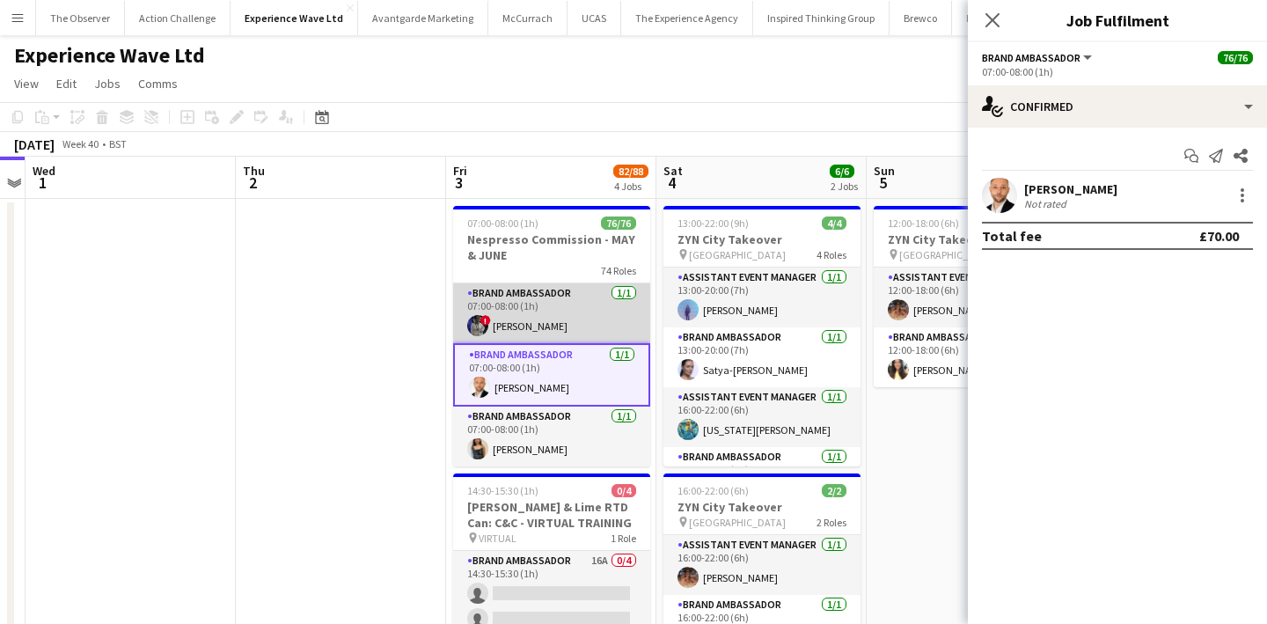  Describe the element at coordinates (66, 84) in the screenshot. I see `a: Edit` at that location.